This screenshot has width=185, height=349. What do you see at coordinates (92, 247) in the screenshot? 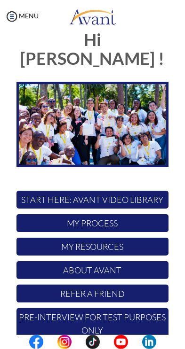
I see `p: My Resources` at bounding box center [92, 247].